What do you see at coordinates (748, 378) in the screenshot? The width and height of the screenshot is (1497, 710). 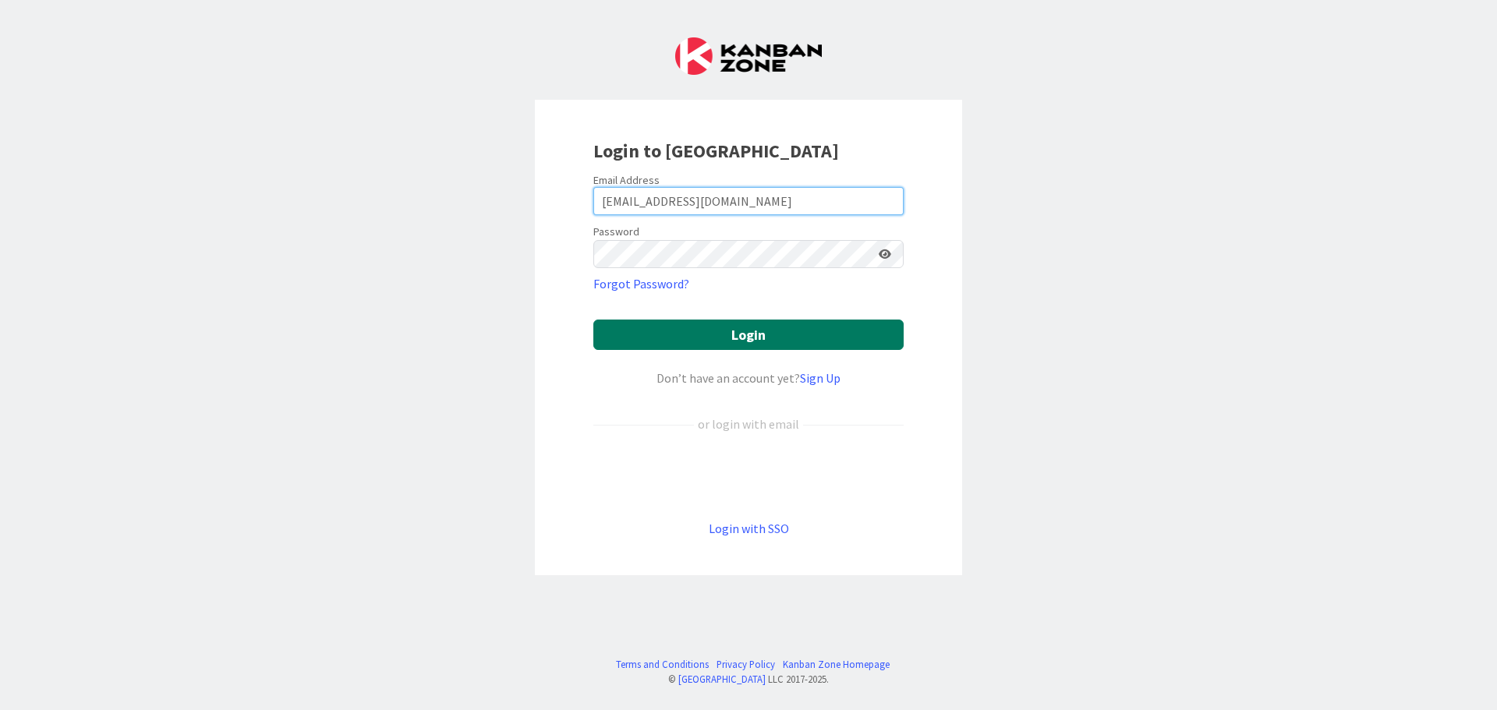 I see `div: Don’t have an account yet?` at bounding box center [748, 378].